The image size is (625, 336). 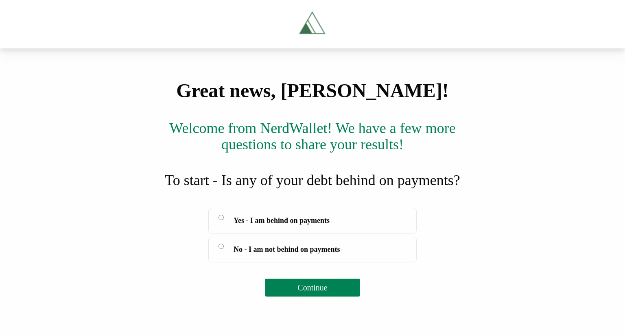 I want to click on a: Tryascend.com, so click(x=312, y=24).